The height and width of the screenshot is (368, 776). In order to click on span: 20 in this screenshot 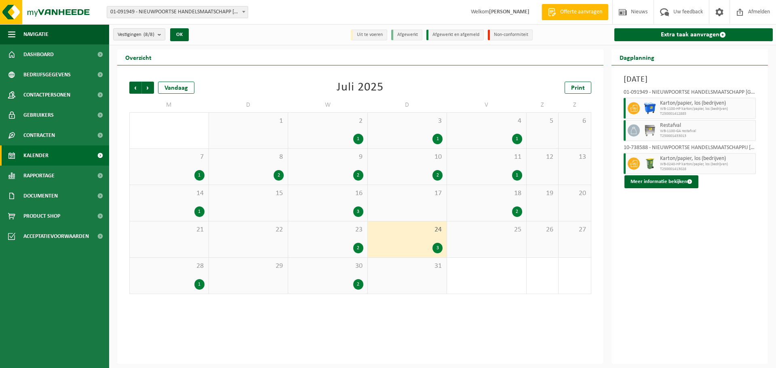, I will do `click(574, 194)`.